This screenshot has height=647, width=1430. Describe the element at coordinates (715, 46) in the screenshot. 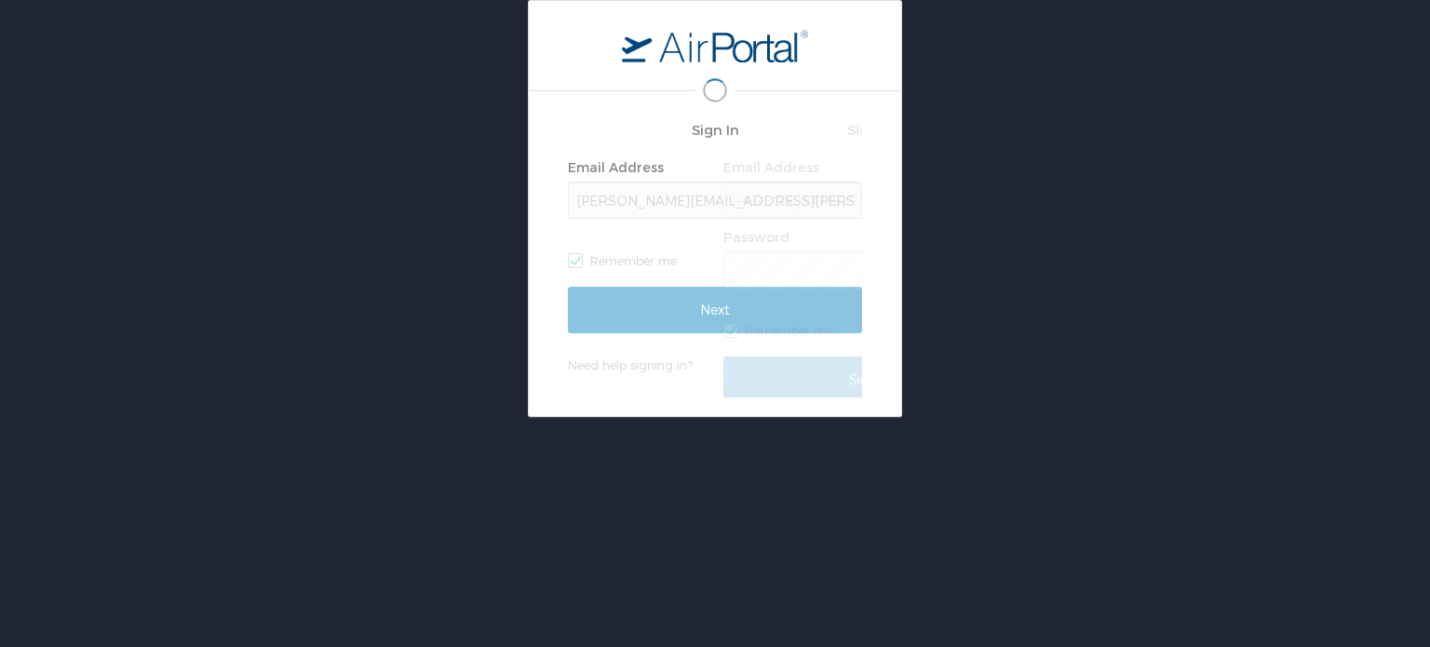

I see `img: logo` at that location.